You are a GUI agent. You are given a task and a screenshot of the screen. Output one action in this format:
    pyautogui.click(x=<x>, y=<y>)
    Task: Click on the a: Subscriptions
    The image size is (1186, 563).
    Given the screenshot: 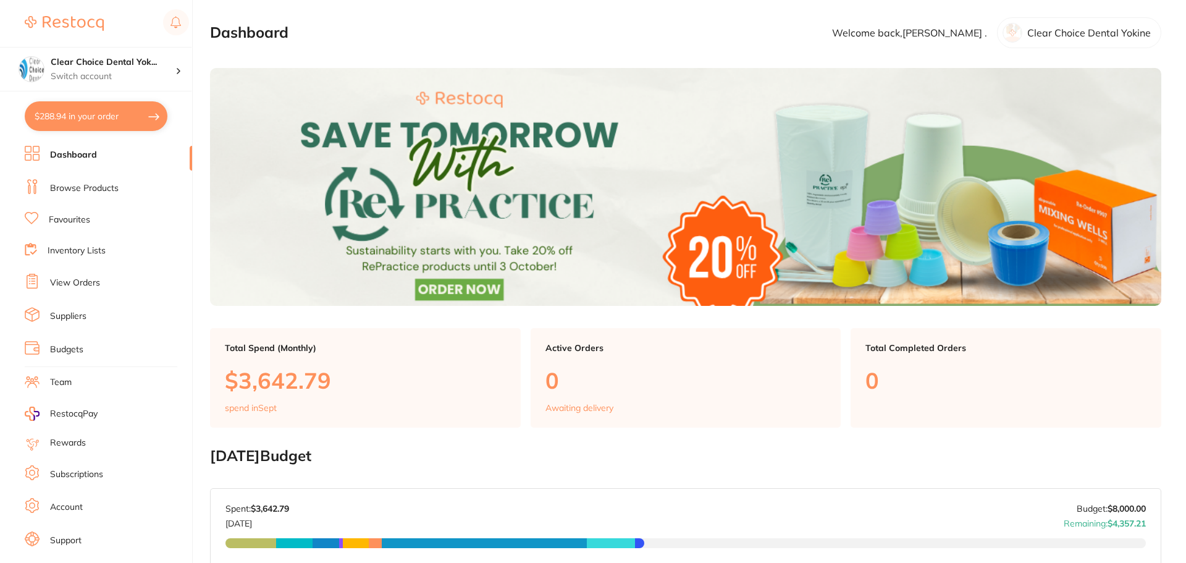 What is the action you would take?
    pyautogui.click(x=77, y=475)
    